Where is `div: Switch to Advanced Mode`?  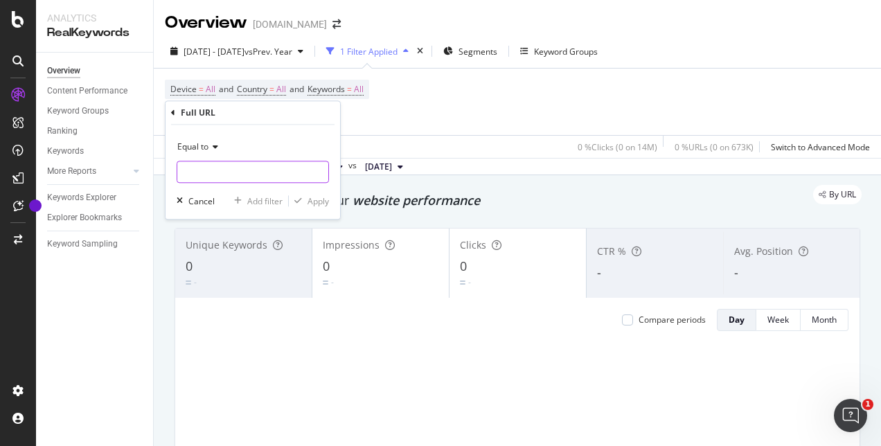 div: Switch to Advanced Mode is located at coordinates (820, 147).